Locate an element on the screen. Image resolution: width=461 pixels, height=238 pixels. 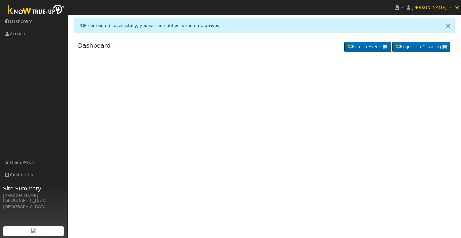
a: Request a Cleaning is located at coordinates (422, 47).